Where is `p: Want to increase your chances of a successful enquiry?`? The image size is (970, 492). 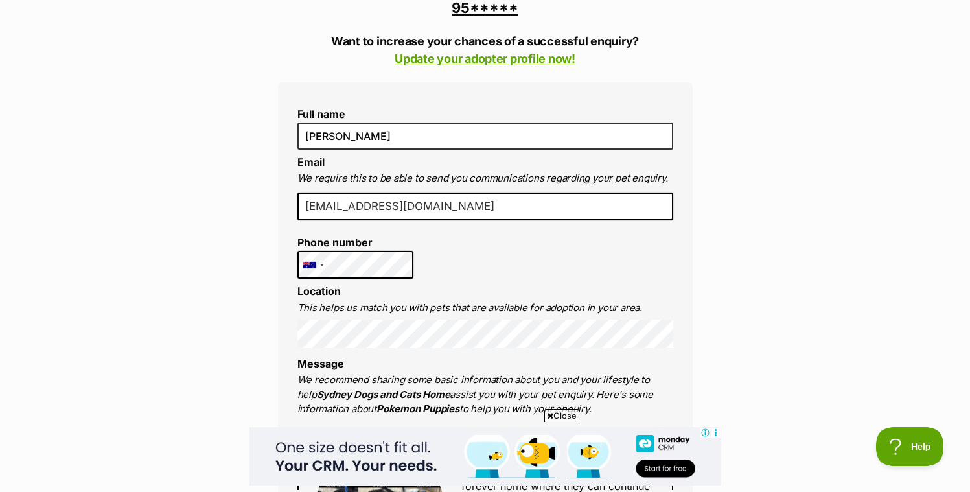
p: Want to increase your chances of a successful enquiry? is located at coordinates (485, 50).